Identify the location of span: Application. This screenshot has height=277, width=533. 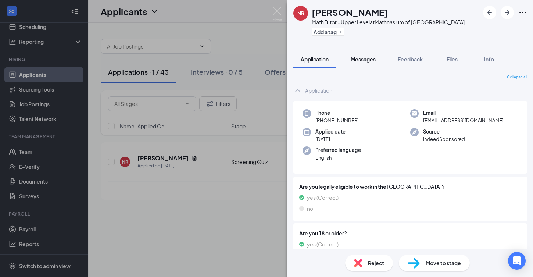
(315, 59).